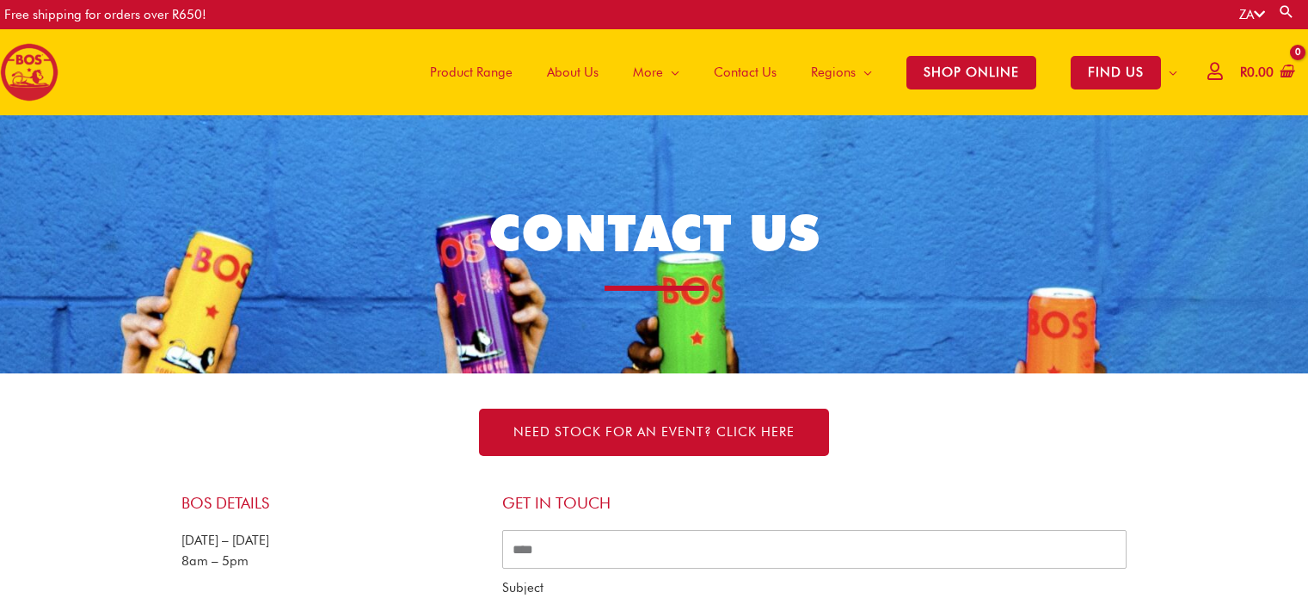 This screenshot has height=598, width=1308. Describe the element at coordinates (573, 72) in the screenshot. I see `a: About Us` at that location.